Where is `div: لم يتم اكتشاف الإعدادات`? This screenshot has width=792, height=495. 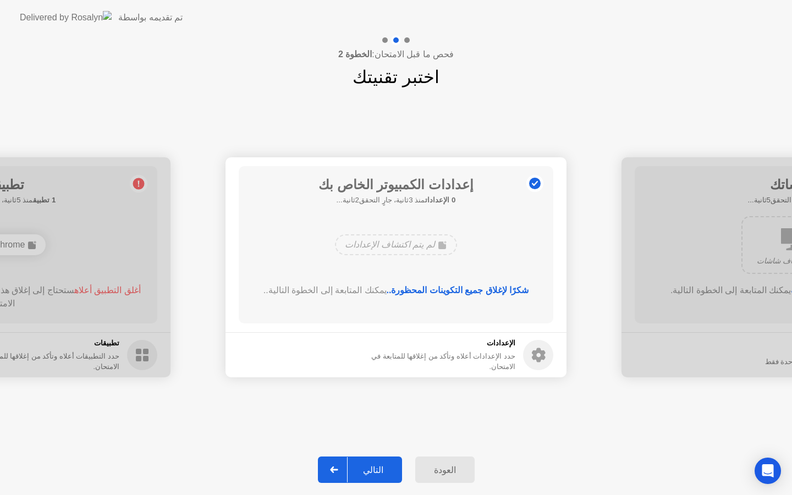 div: لم يتم اكتشاف الإعدادات is located at coordinates (395, 245).